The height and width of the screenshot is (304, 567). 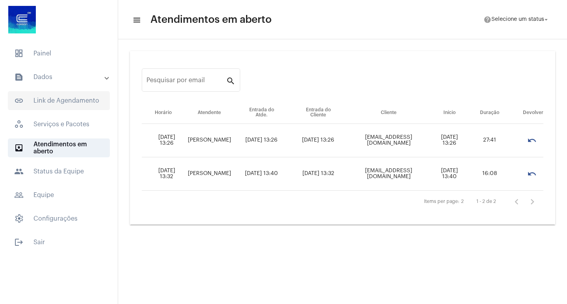 I want to click on mat-panel-title: Dados, so click(x=59, y=77).